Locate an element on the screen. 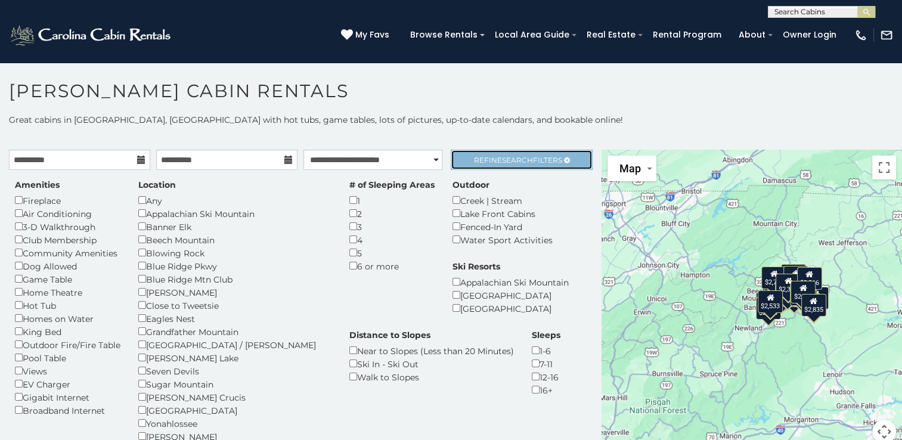 The height and width of the screenshot is (440, 902). div: Gigabit Internet is located at coordinates (67, 397).